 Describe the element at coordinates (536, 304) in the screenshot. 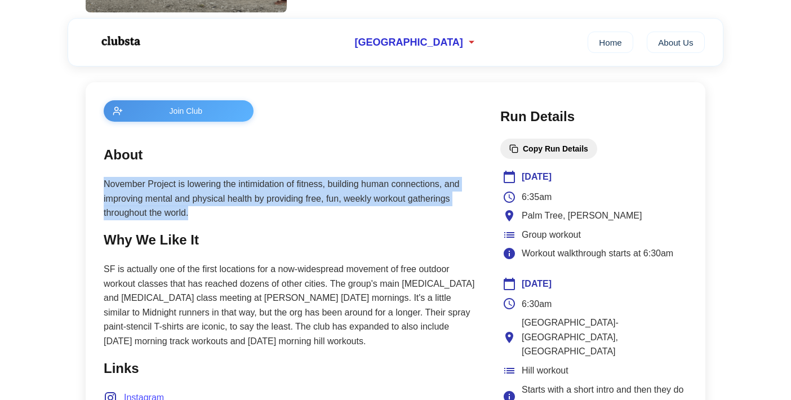

I see `span: 6:30am` at that location.